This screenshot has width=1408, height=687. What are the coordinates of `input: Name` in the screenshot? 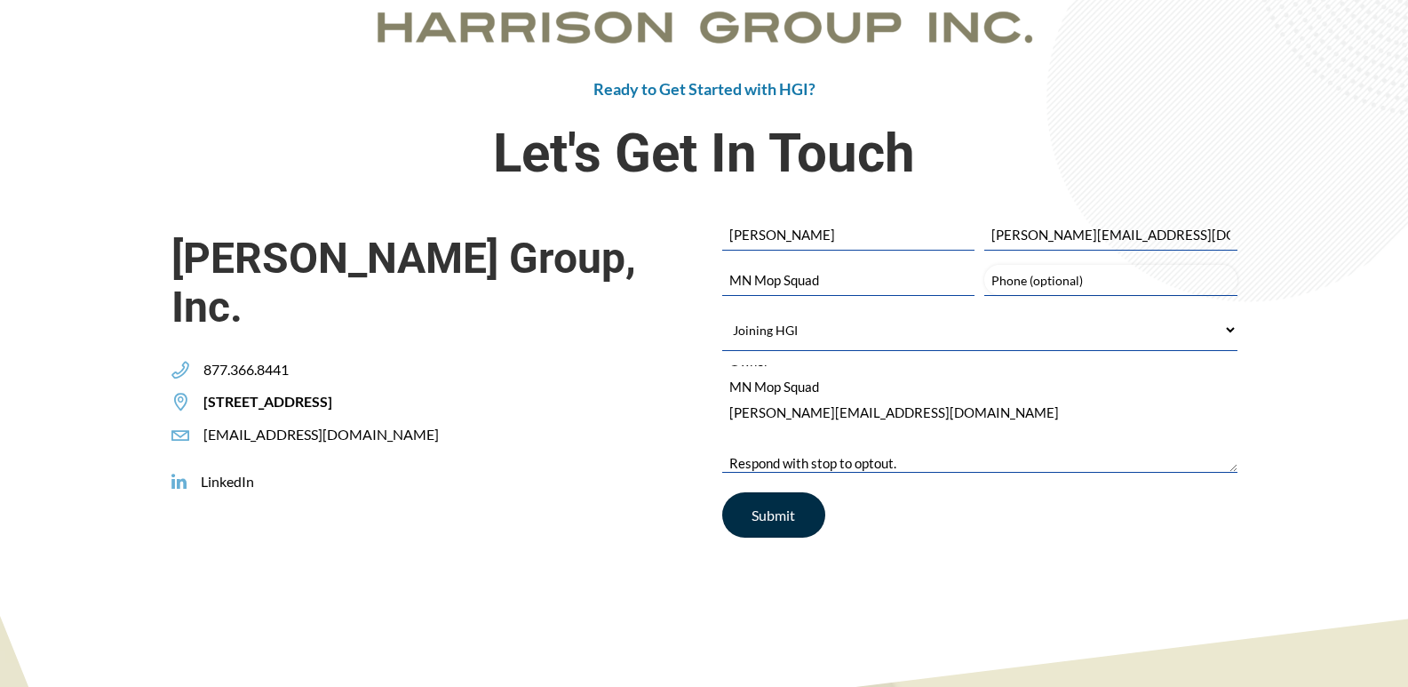 It's located at (849, 235).